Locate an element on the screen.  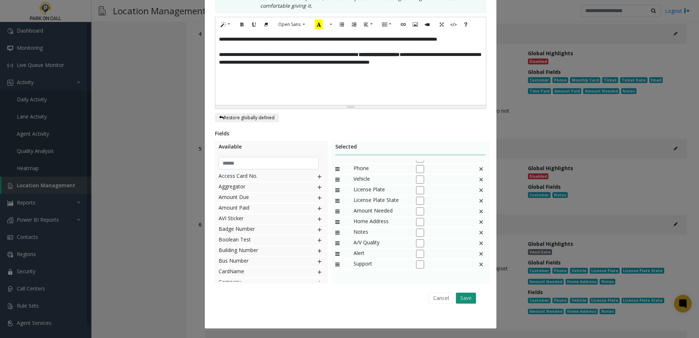
button: Full Screen is located at coordinates (442, 24).